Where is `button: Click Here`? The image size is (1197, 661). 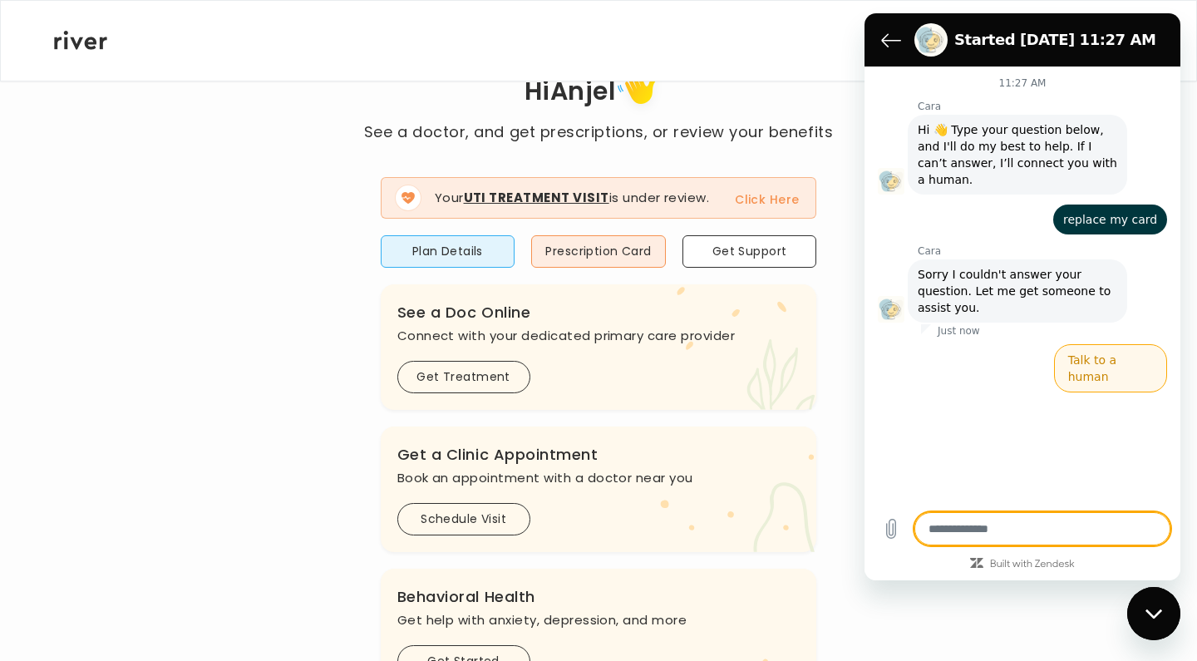 button: Click Here is located at coordinates (766, 200).